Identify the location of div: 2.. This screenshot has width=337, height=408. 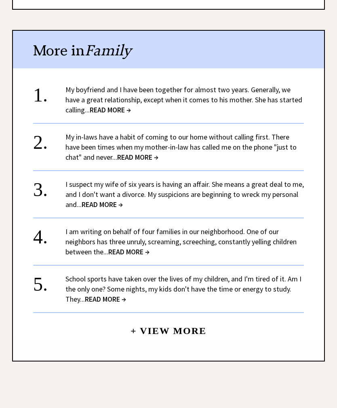
(49, 139).